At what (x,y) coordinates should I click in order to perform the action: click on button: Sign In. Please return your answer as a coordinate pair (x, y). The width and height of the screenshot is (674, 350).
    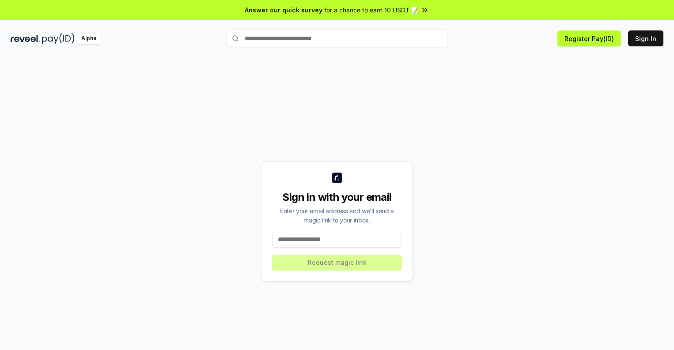
    Looking at the image, I should click on (646, 38).